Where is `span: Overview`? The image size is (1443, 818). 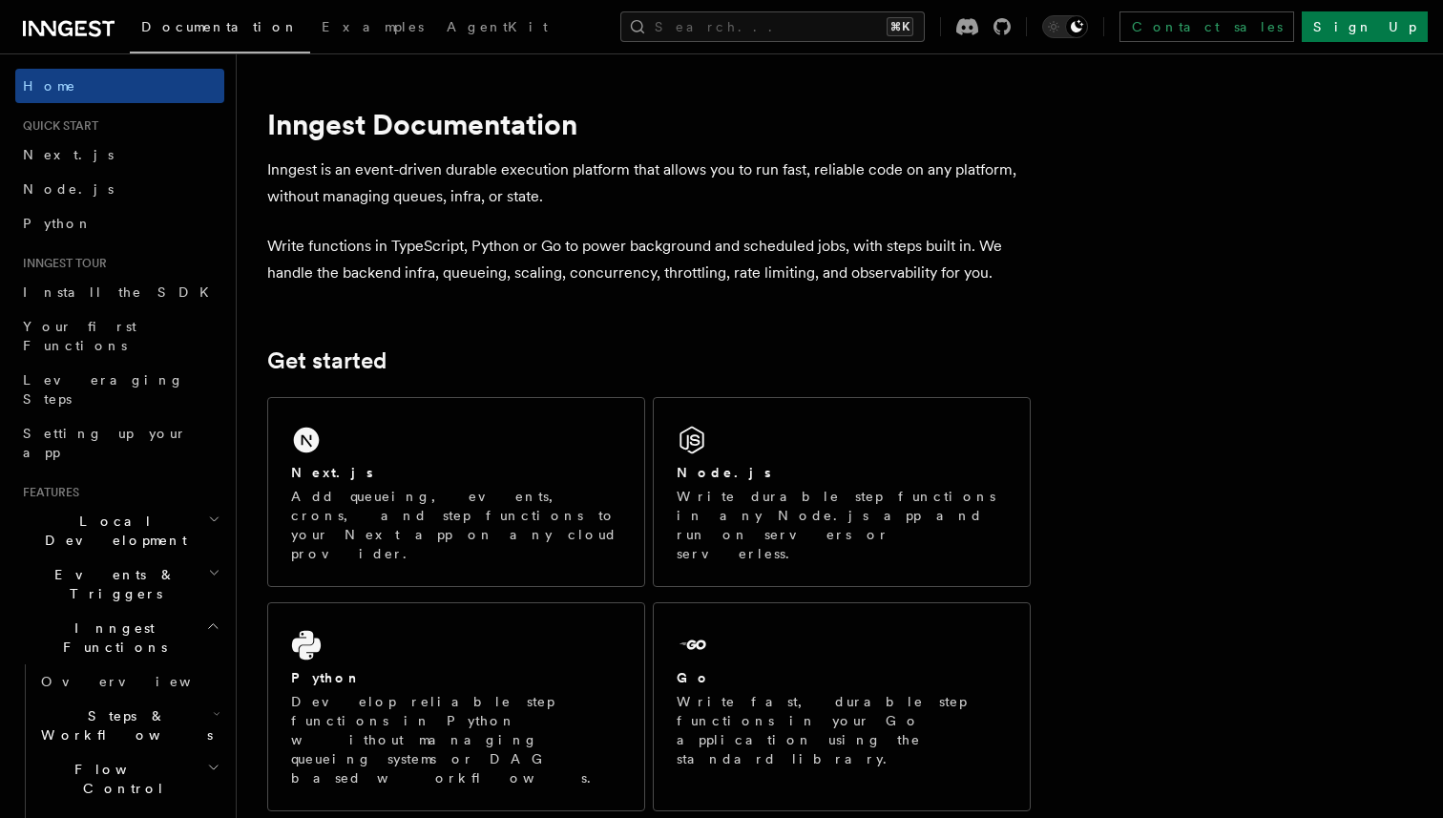 span: Overview is located at coordinates (139, 681).